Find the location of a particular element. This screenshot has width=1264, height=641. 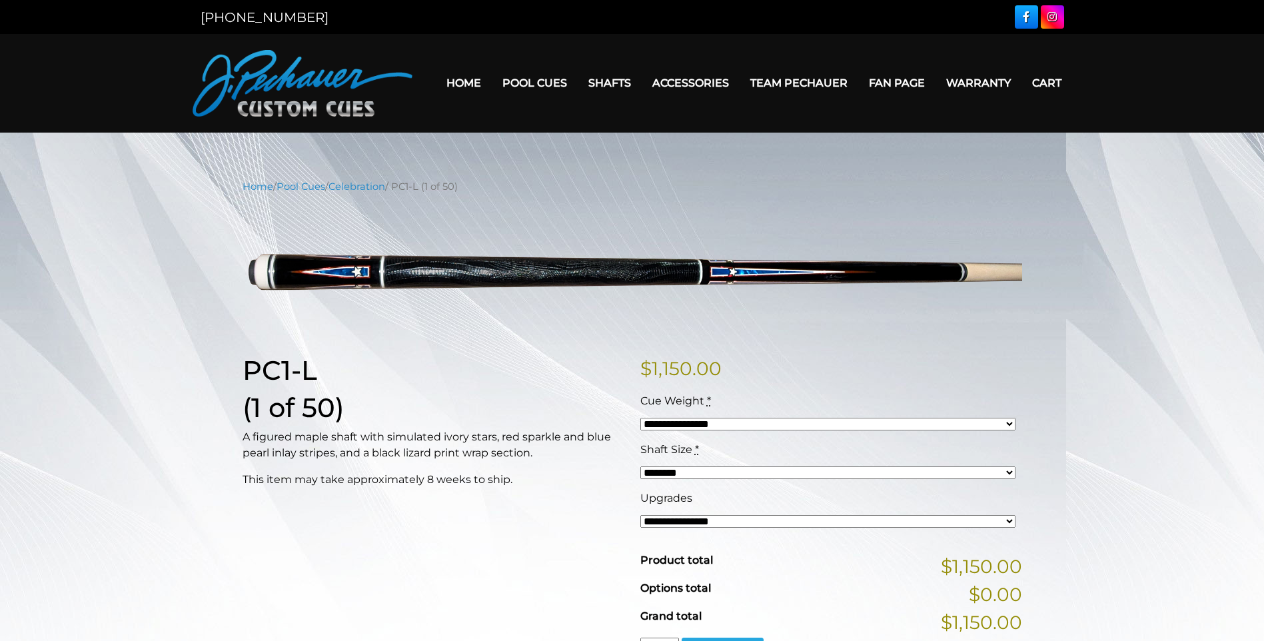

nav: Breadcrumb is located at coordinates (632, 187).